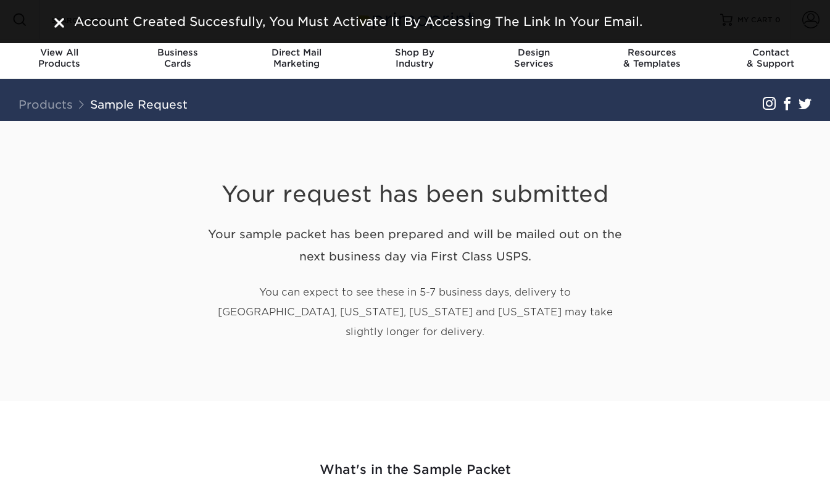  Describe the element at coordinates (415, 52) in the screenshot. I see `span: Shop By` at that location.